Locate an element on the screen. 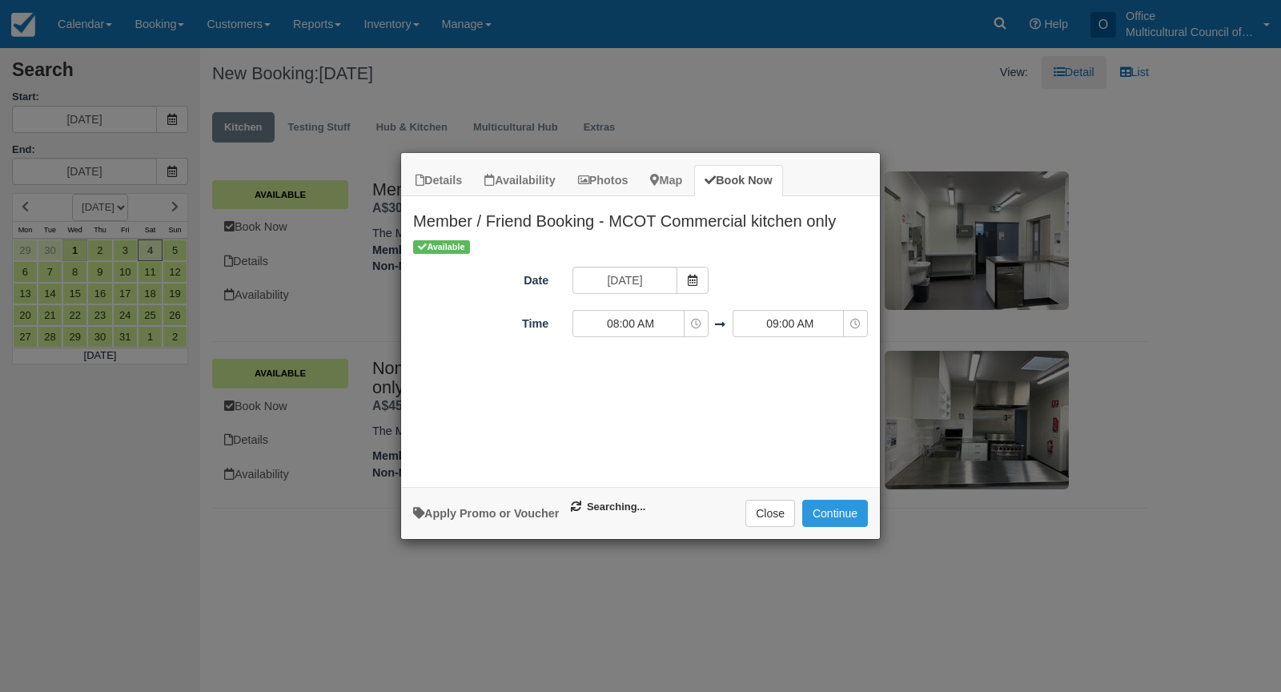 The image size is (1281, 692). span: 08:00 AM is located at coordinates (630, 323).